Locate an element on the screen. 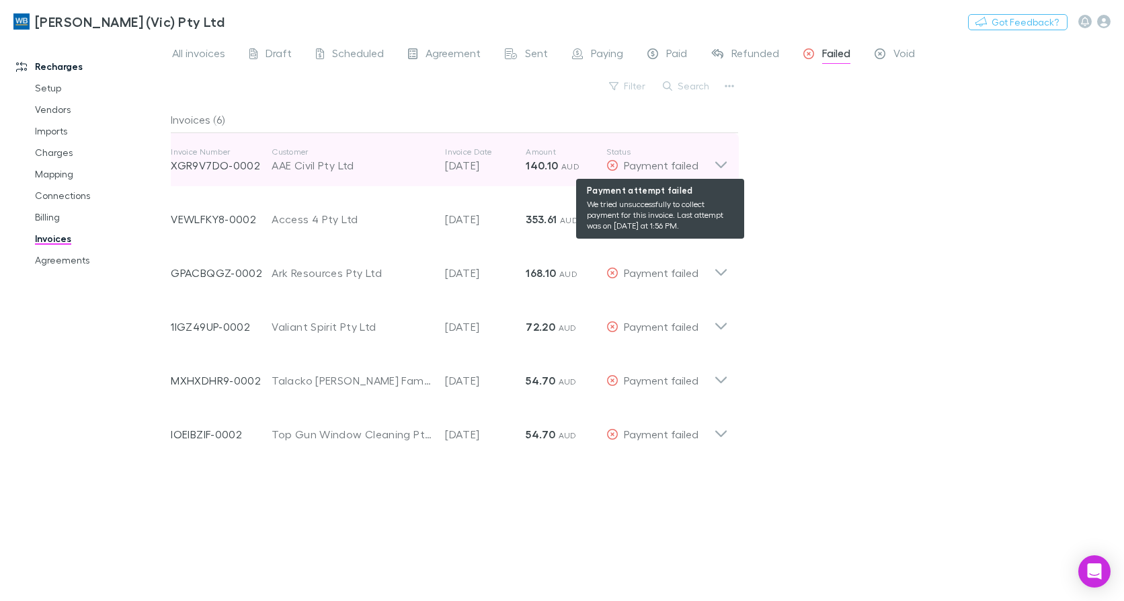 The width and height of the screenshot is (1124, 601). a: Mapping is located at coordinates (99, 174).